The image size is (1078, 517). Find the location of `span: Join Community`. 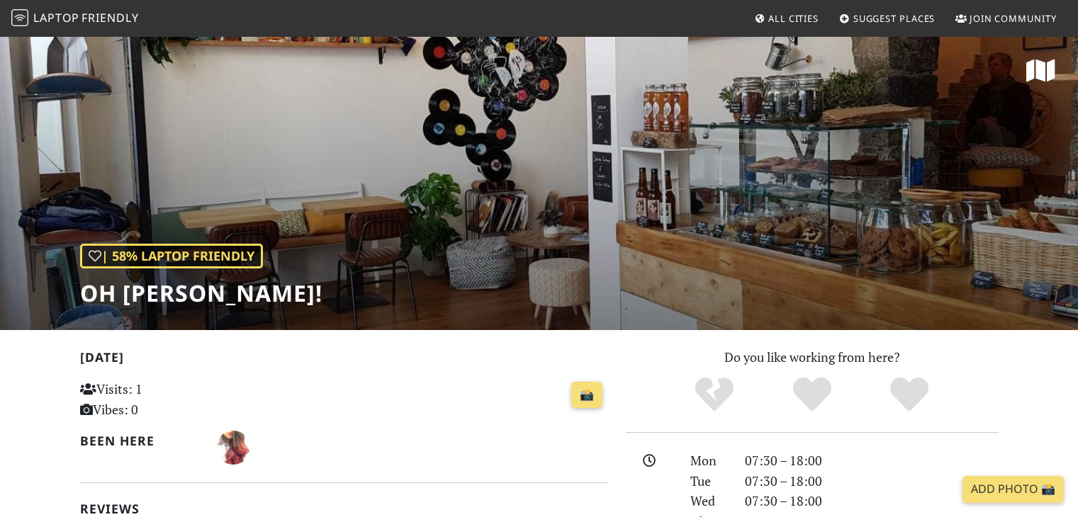

span: Join Community is located at coordinates (1012, 18).